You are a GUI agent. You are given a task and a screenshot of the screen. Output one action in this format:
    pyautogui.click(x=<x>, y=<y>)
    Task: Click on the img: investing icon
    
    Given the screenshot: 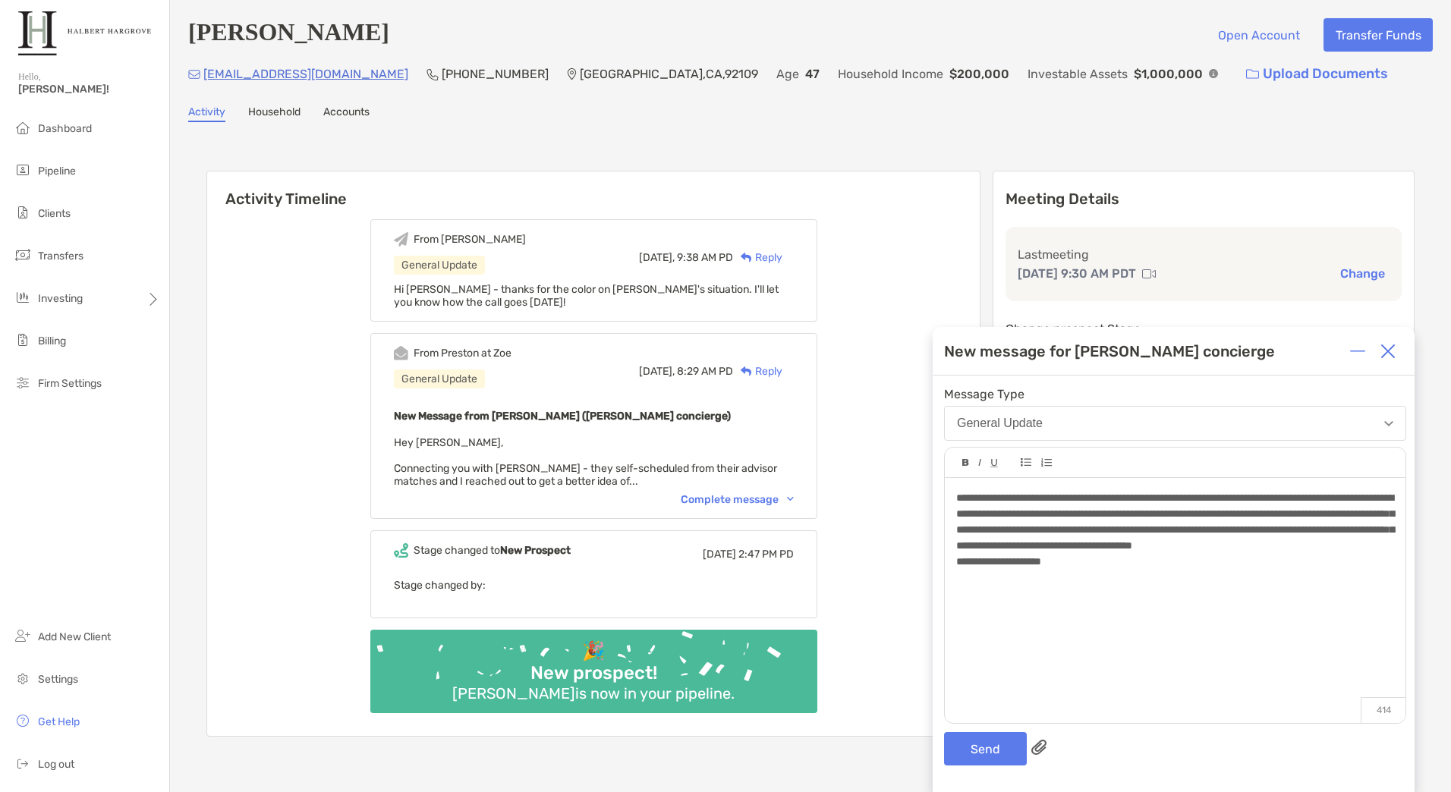 What is the action you would take?
    pyautogui.click(x=23, y=298)
    